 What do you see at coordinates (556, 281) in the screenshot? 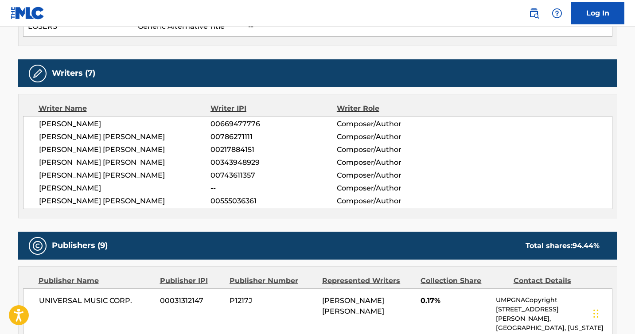
I see `div: Contact Details` at bounding box center [556, 281].